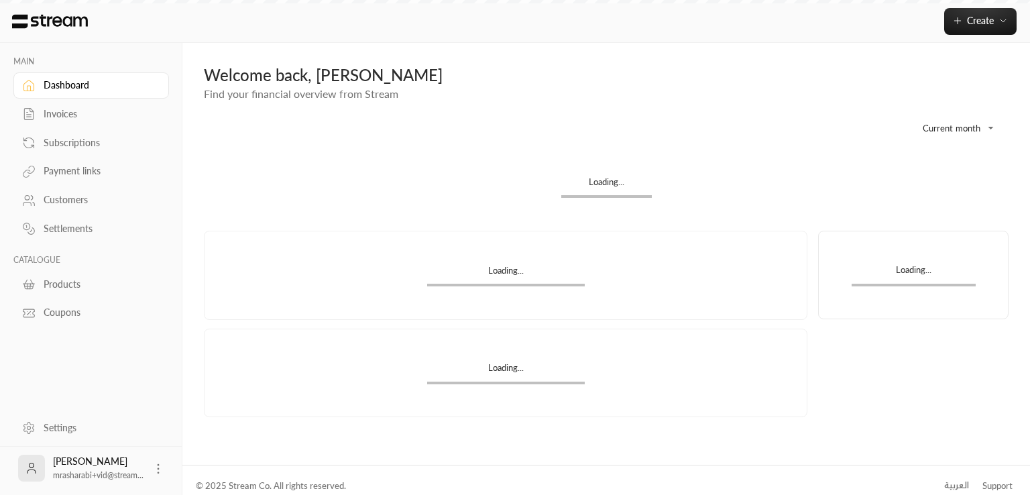 The height and width of the screenshot is (495, 1030). Describe the element at coordinates (956, 485) in the screenshot. I see `div: العربية` at that location.